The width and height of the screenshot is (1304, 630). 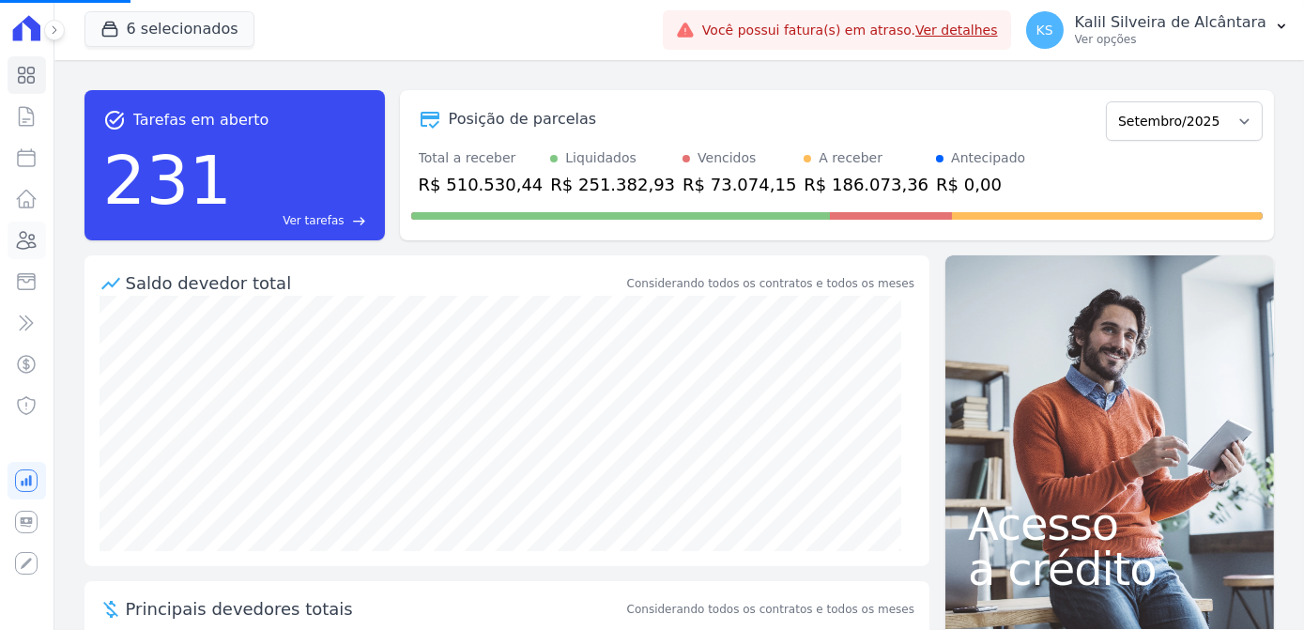 I want to click on span: KS, so click(x=1045, y=30).